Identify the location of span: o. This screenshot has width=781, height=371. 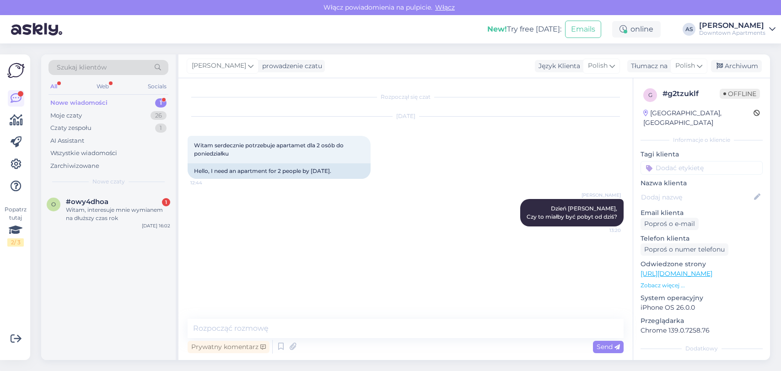
(54, 204).